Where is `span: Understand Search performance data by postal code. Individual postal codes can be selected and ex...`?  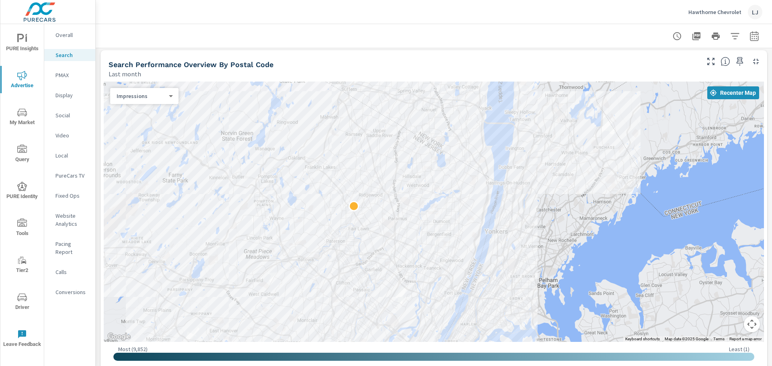
span: Understand Search performance data by postal code. Individual postal codes can be selected and ex... is located at coordinates (725, 61).